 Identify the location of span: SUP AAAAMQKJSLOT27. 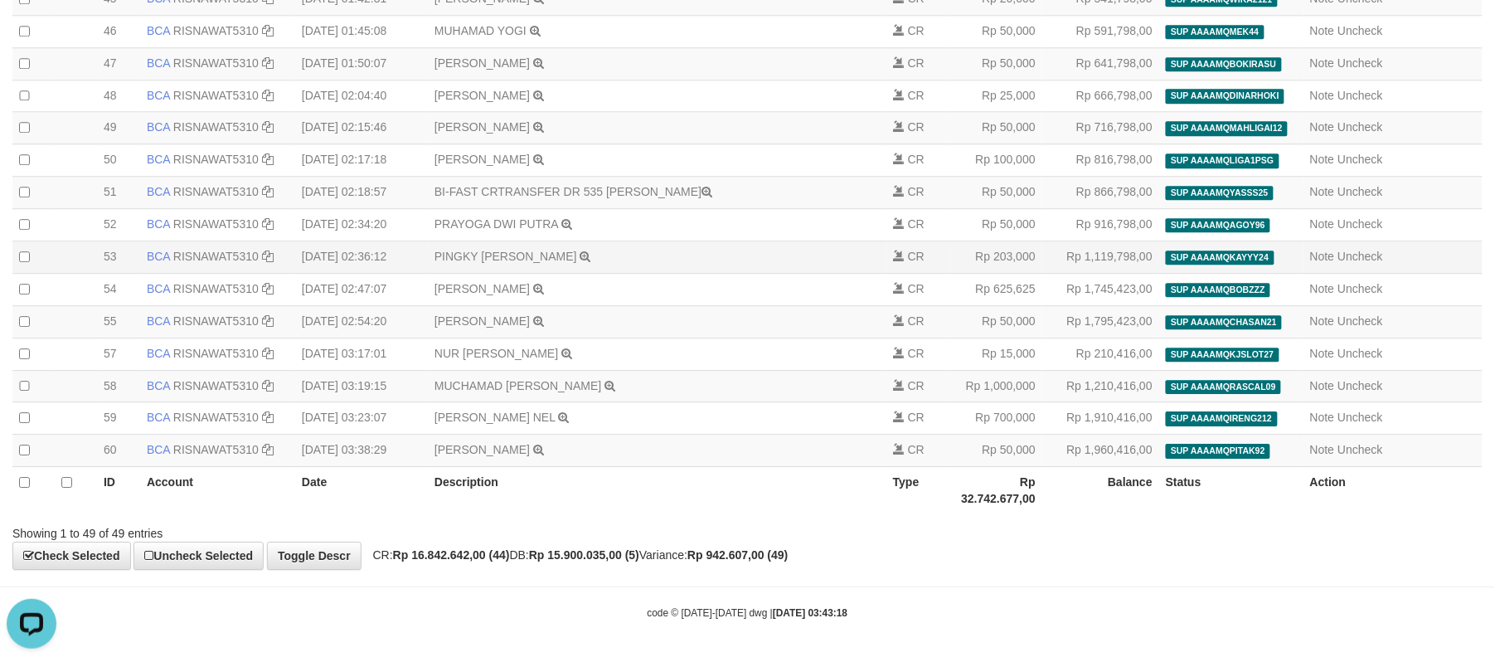
(1222, 354).